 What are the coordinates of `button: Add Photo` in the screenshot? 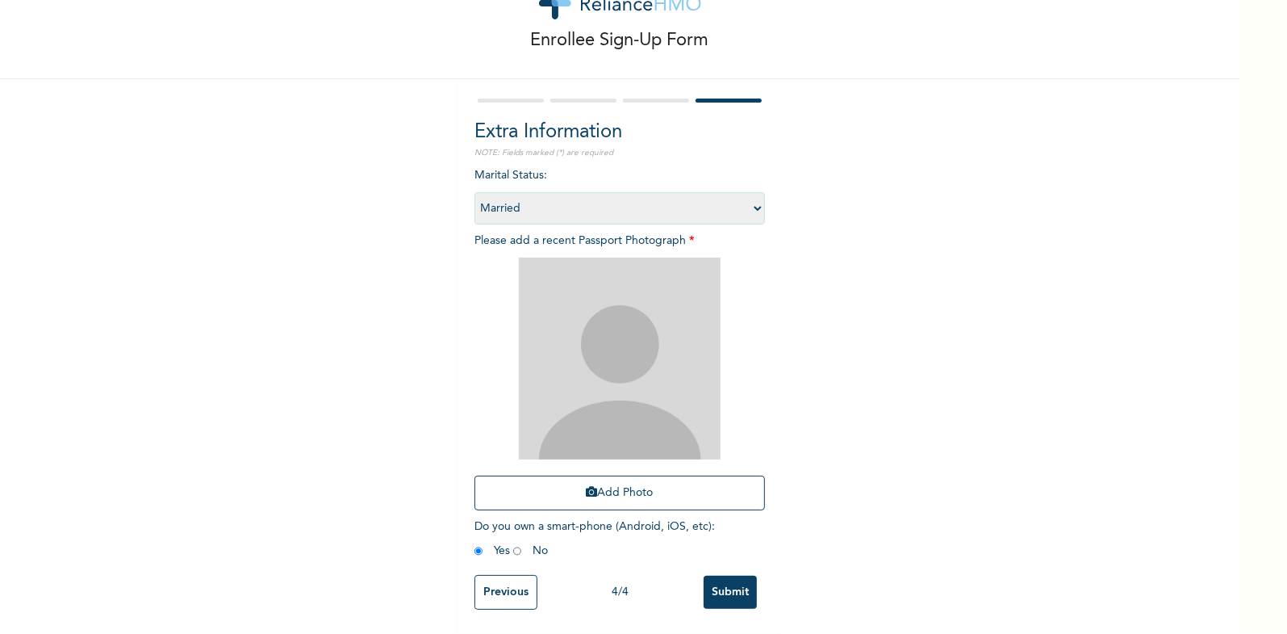 It's located at (620, 492).